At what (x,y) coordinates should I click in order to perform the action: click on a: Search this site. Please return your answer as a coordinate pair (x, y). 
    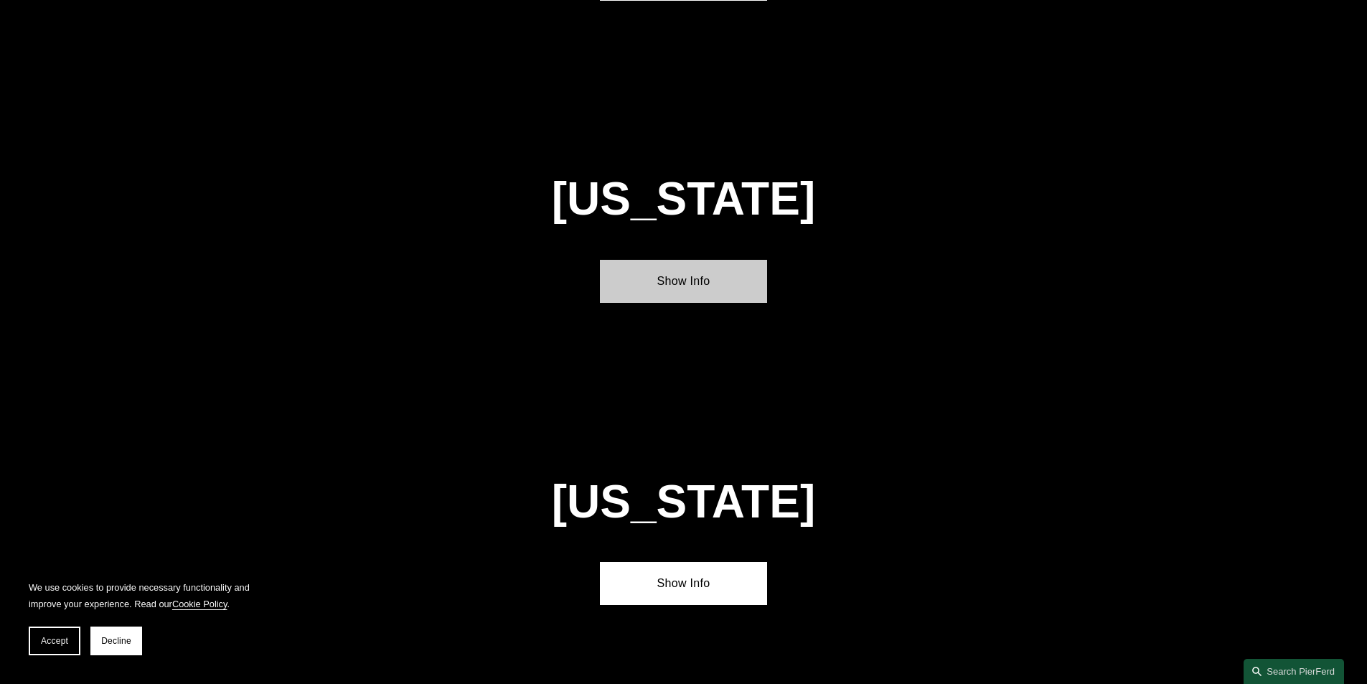
    Looking at the image, I should click on (1294, 671).